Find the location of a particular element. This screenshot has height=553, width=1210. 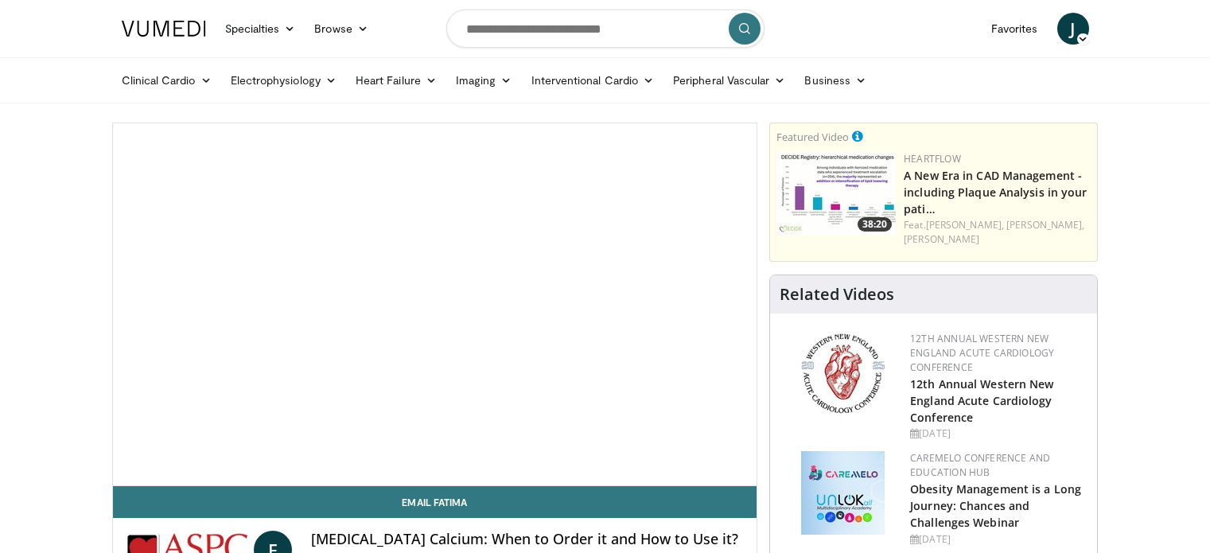

video-js: Video Player is located at coordinates (435, 305).